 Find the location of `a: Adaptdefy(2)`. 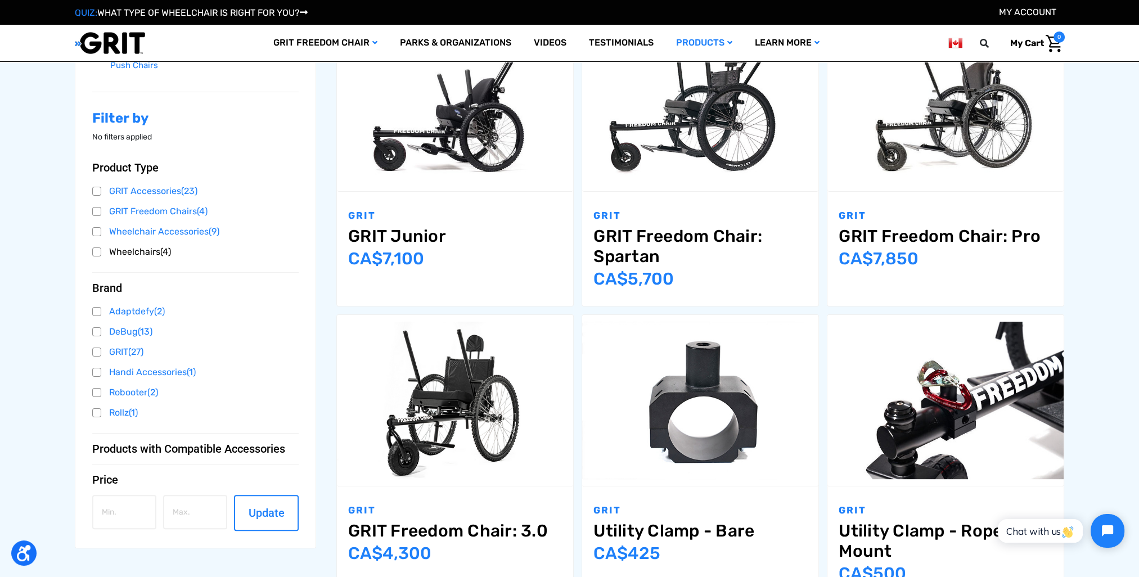

a: Adaptdefy(2) is located at coordinates (196, 312).